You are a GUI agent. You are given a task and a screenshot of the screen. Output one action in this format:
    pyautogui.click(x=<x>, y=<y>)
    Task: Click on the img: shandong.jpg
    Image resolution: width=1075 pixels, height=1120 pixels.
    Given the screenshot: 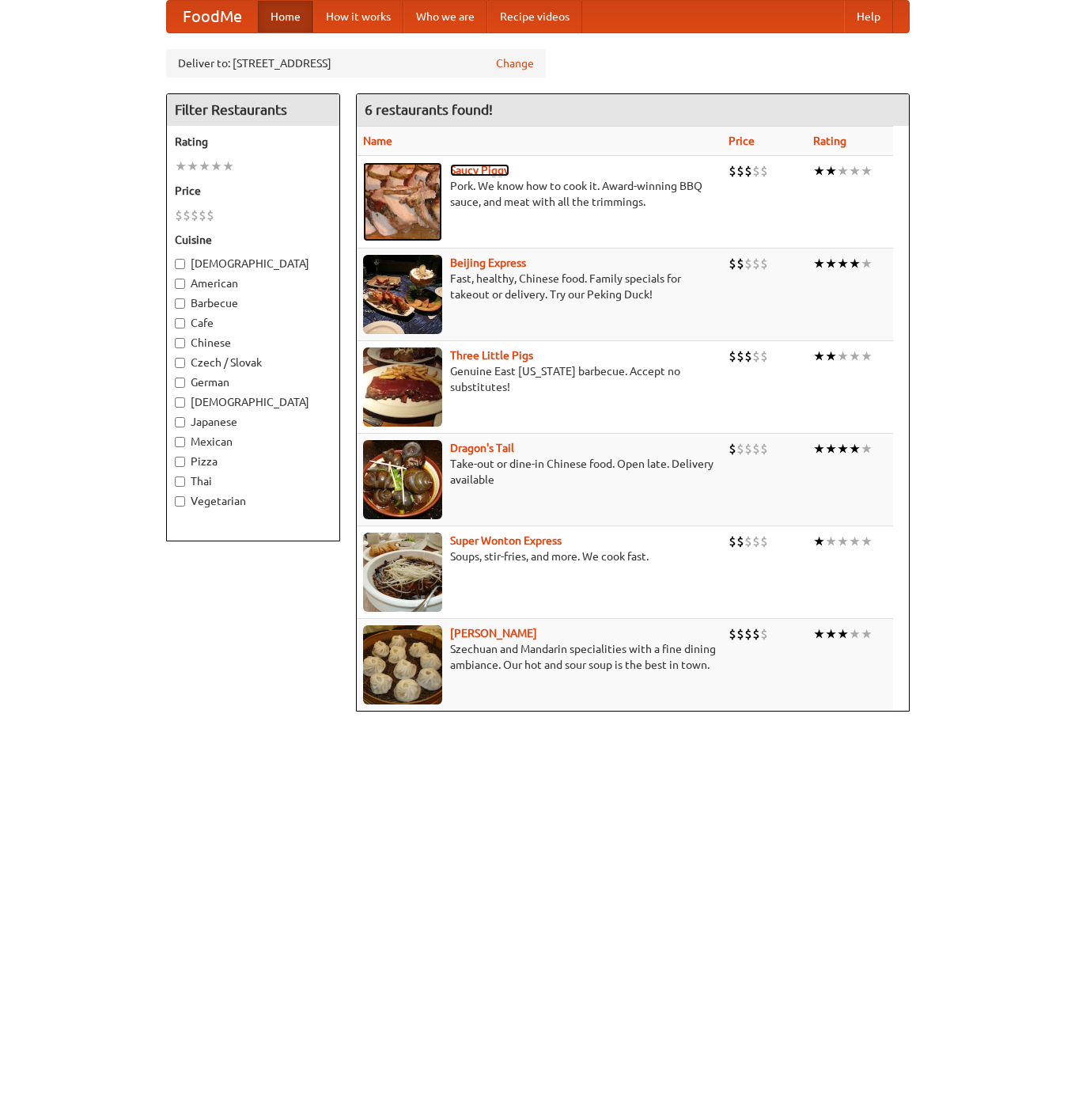 What is the action you would take?
    pyautogui.click(x=402, y=665)
    